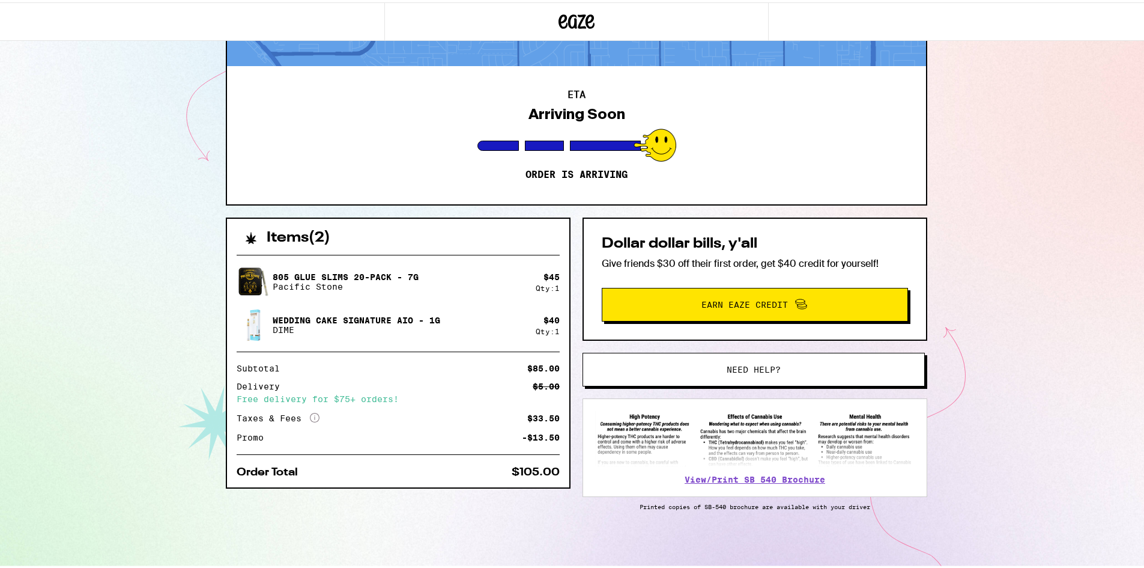 Image resolution: width=1144 pixels, height=568 pixels. What do you see at coordinates (551, 318) in the screenshot?
I see `div: $ 40` at bounding box center [551, 318].